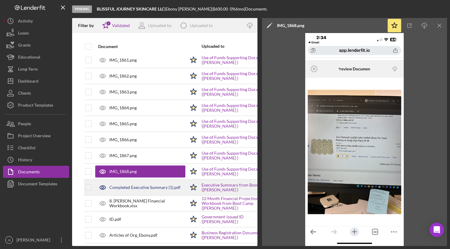 This screenshot has width=450, height=249. What do you see at coordinates (108, 23) in the screenshot?
I see `div: 1` at bounding box center [108, 23].